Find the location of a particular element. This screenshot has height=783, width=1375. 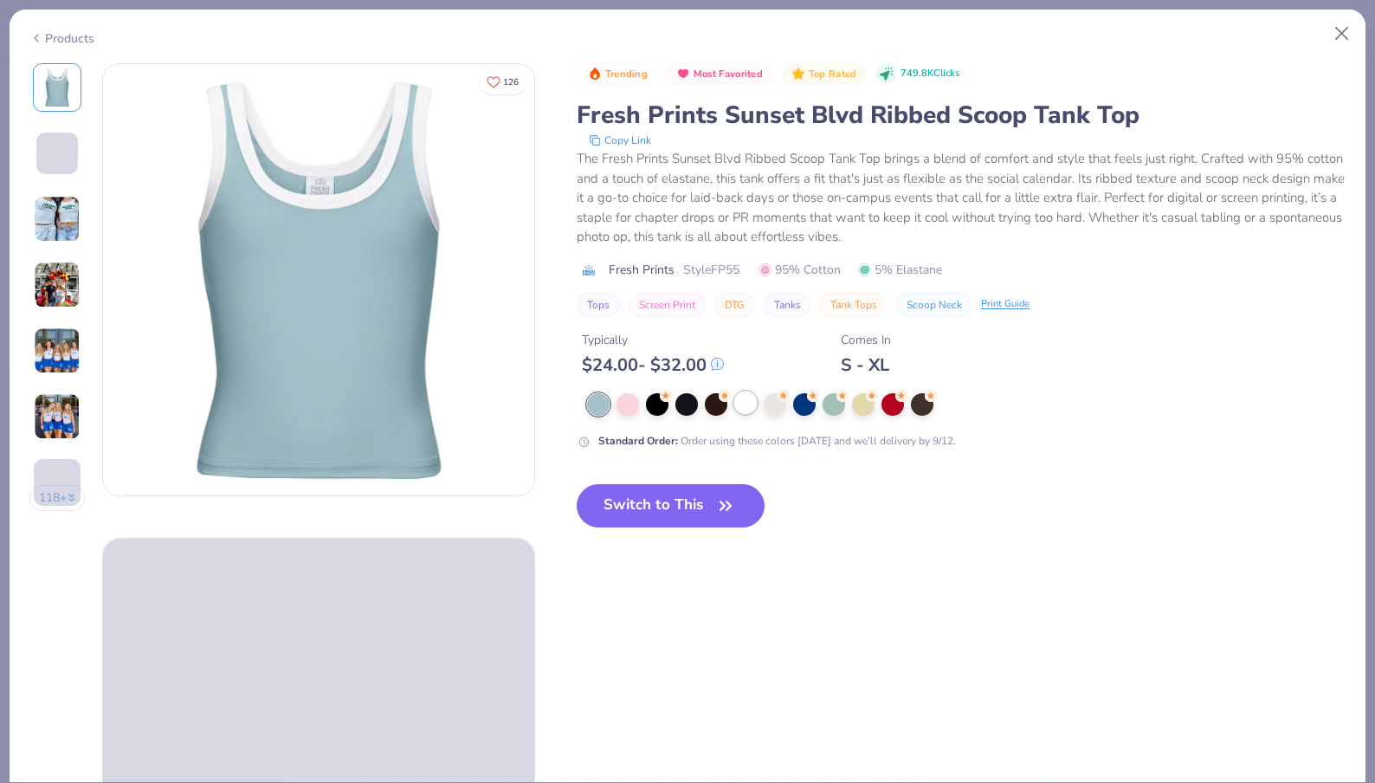

div: Comes In is located at coordinates (866, 340).